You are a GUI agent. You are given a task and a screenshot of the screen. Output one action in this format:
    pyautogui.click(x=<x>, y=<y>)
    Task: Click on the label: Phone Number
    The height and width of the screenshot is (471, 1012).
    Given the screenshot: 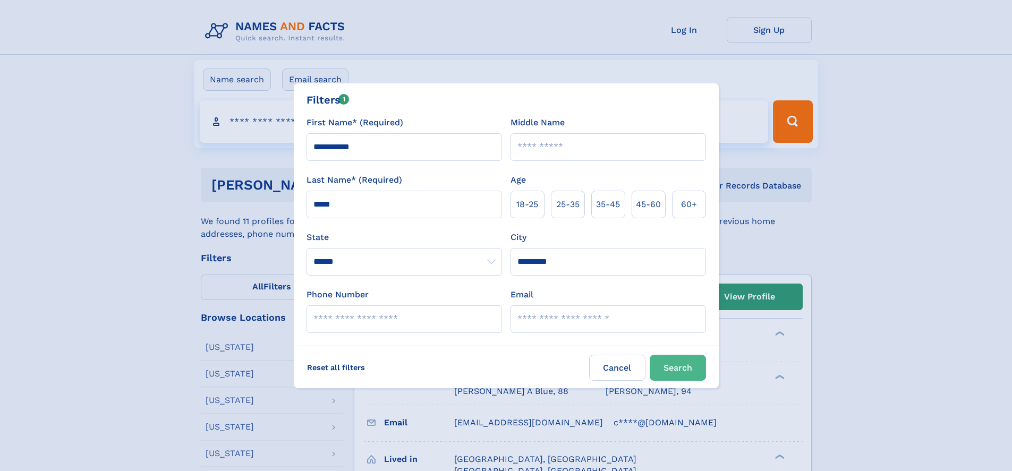 What is the action you would take?
    pyautogui.click(x=337, y=295)
    